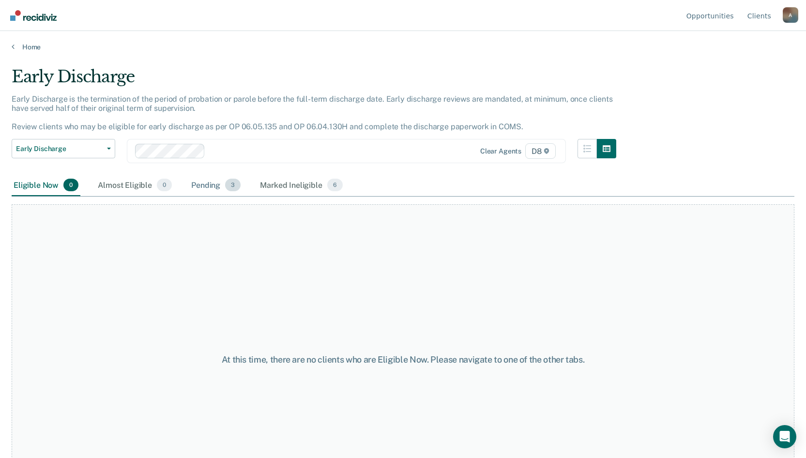 This screenshot has width=806, height=458. Describe the element at coordinates (63, 149) in the screenshot. I see `button: Early Discharge` at that location.